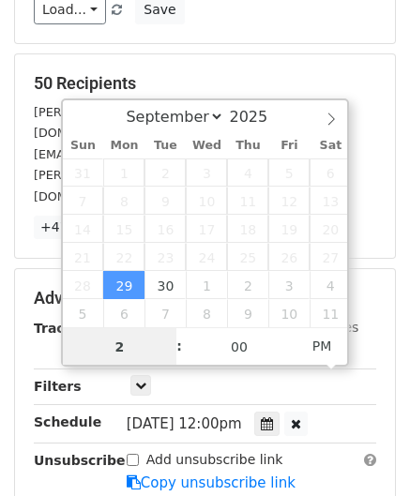  I want to click on span: September 24, 2025, so click(206, 257).